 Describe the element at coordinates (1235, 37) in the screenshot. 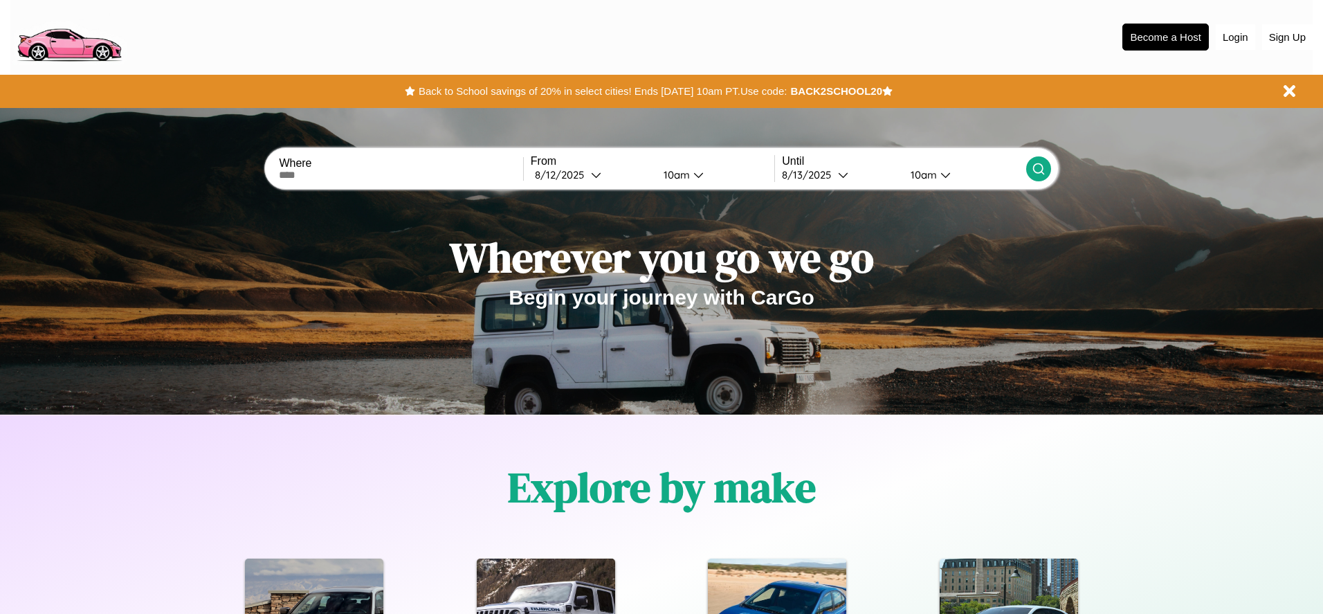

I see `button: Login` at that location.